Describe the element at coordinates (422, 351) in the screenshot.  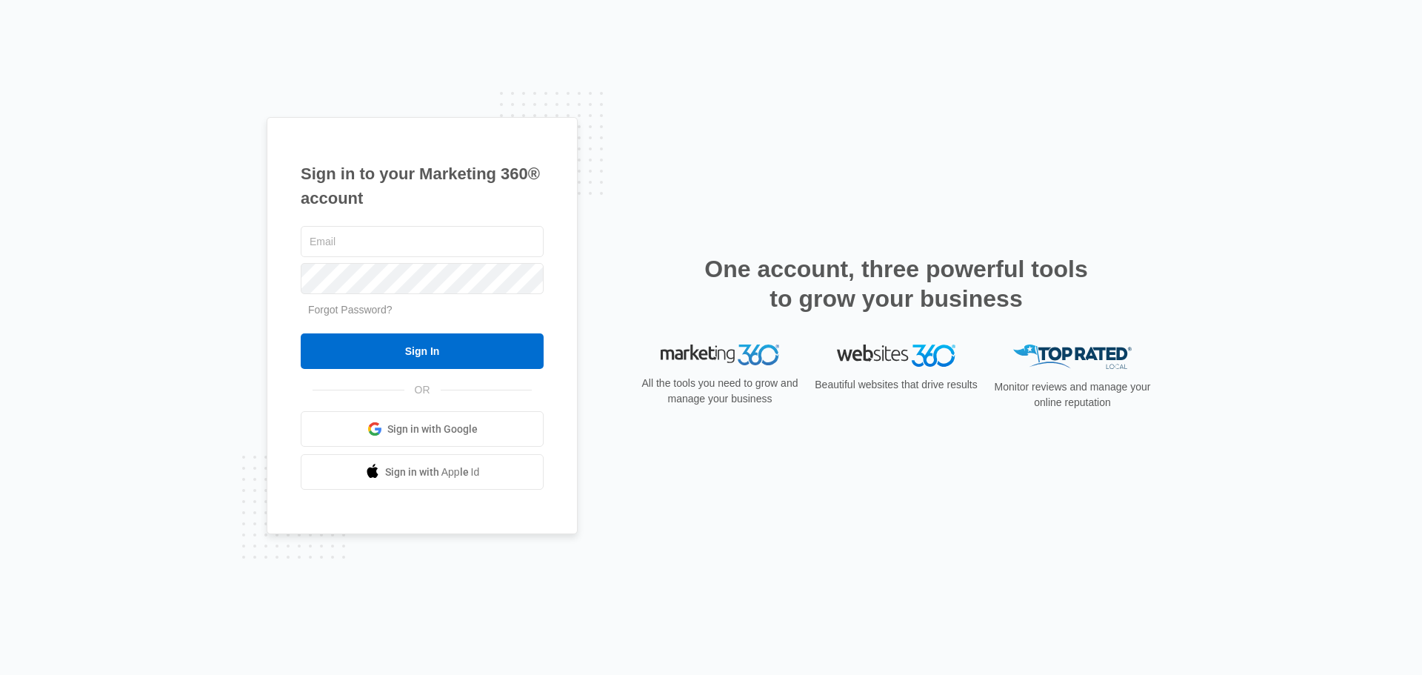
I see `input: Sign In` at that location.